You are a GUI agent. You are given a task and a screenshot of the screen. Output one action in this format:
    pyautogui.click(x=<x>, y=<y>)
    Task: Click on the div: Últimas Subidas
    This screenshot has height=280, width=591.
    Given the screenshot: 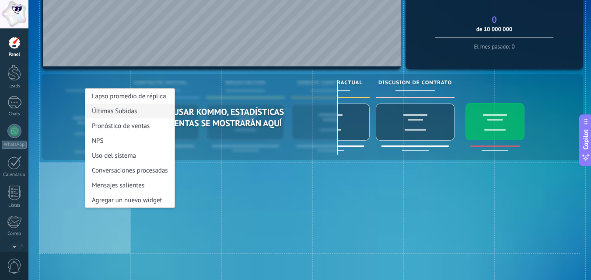 What is the action you would take?
    pyautogui.click(x=130, y=111)
    